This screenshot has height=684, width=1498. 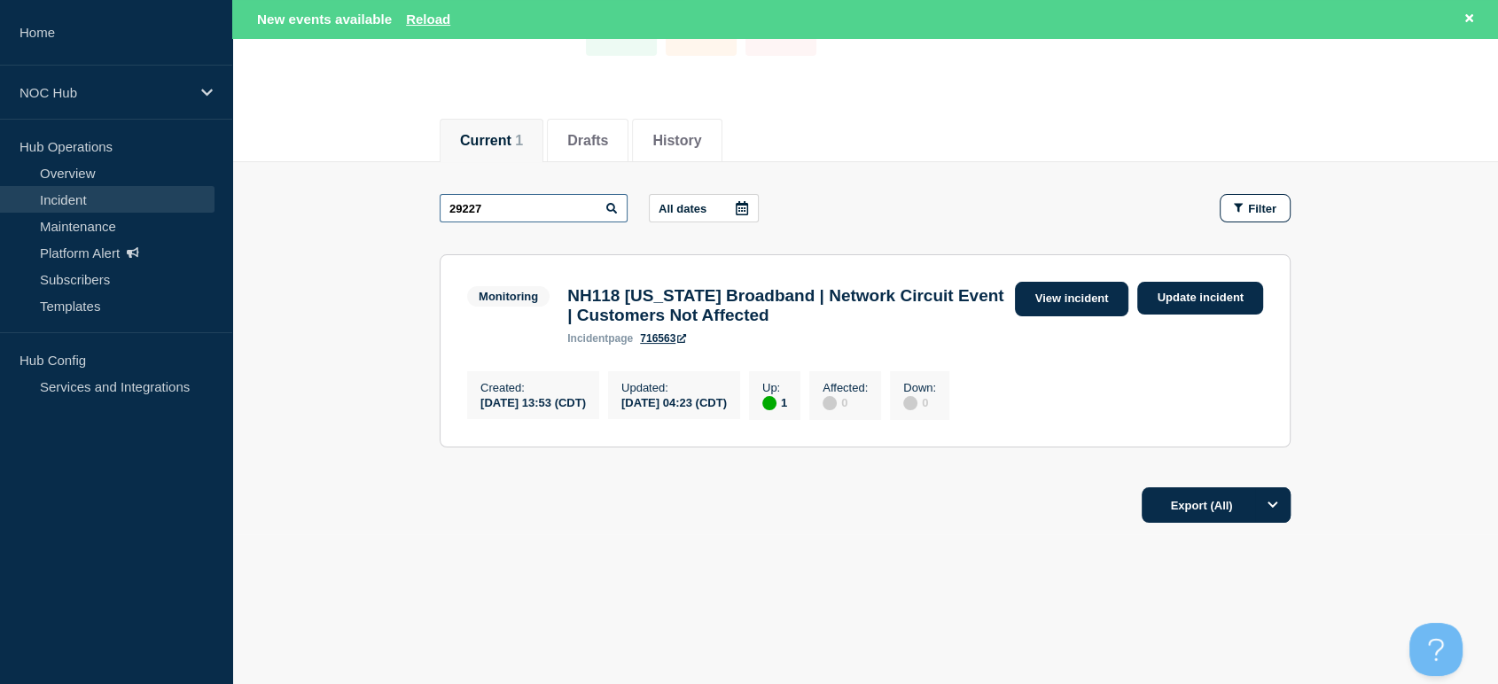 I want to click on button: Filter, so click(x=1255, y=208).